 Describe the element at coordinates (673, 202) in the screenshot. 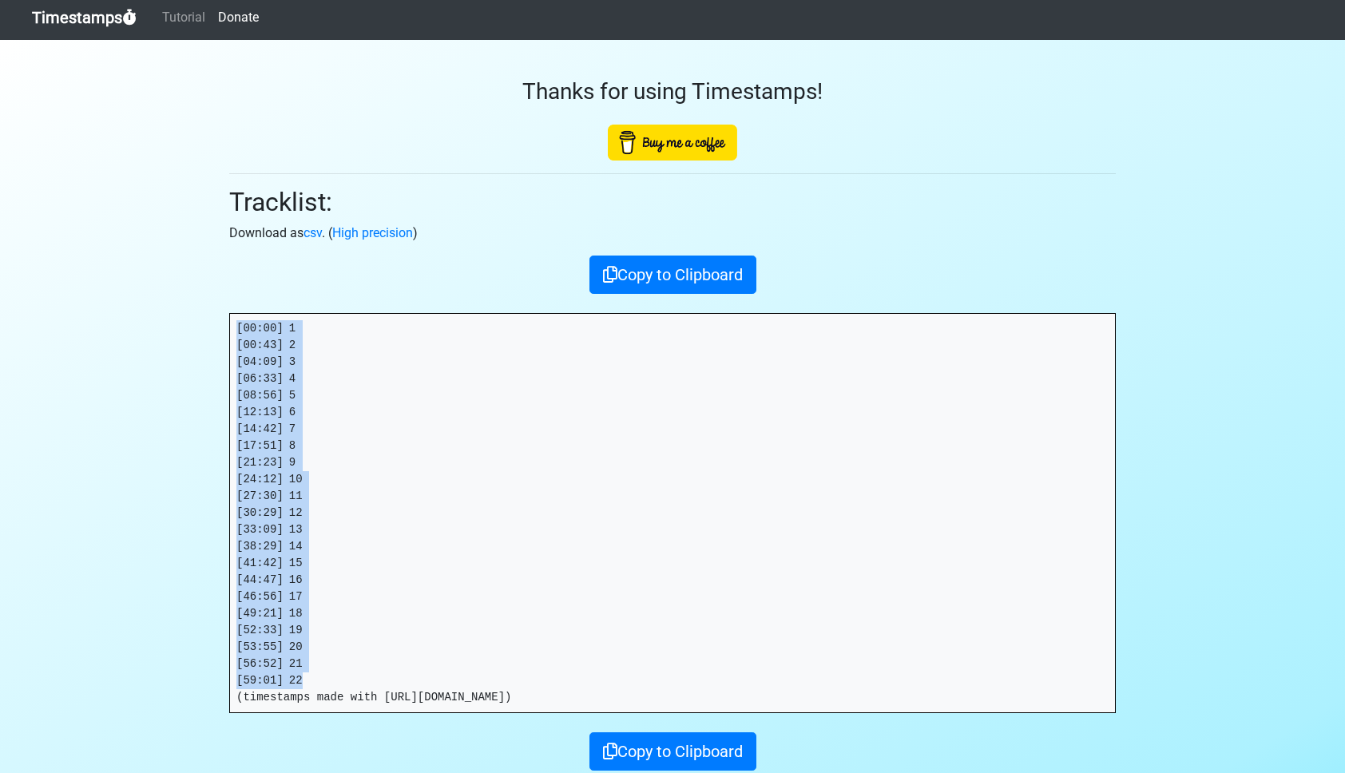

I see `h2: Tracklist:` at that location.